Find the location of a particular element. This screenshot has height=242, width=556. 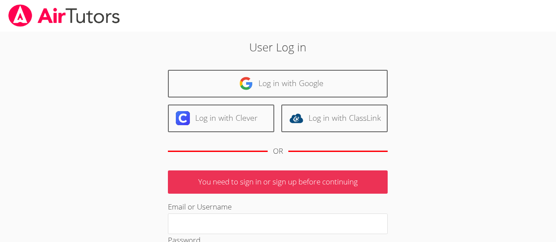

a: Log in with ClassLink is located at coordinates (335, 118).